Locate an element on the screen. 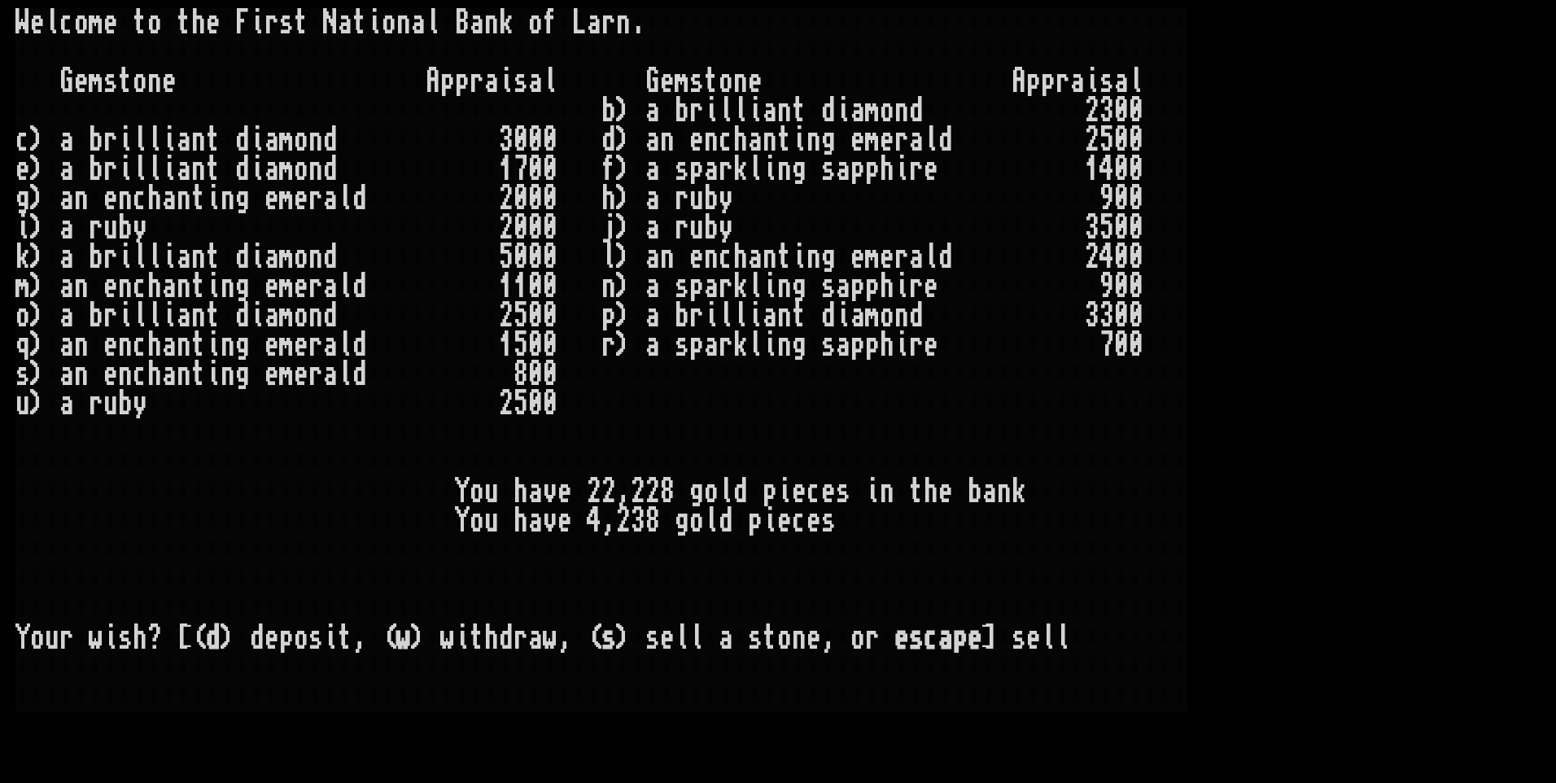  div: 4 is located at coordinates (1106, 169).